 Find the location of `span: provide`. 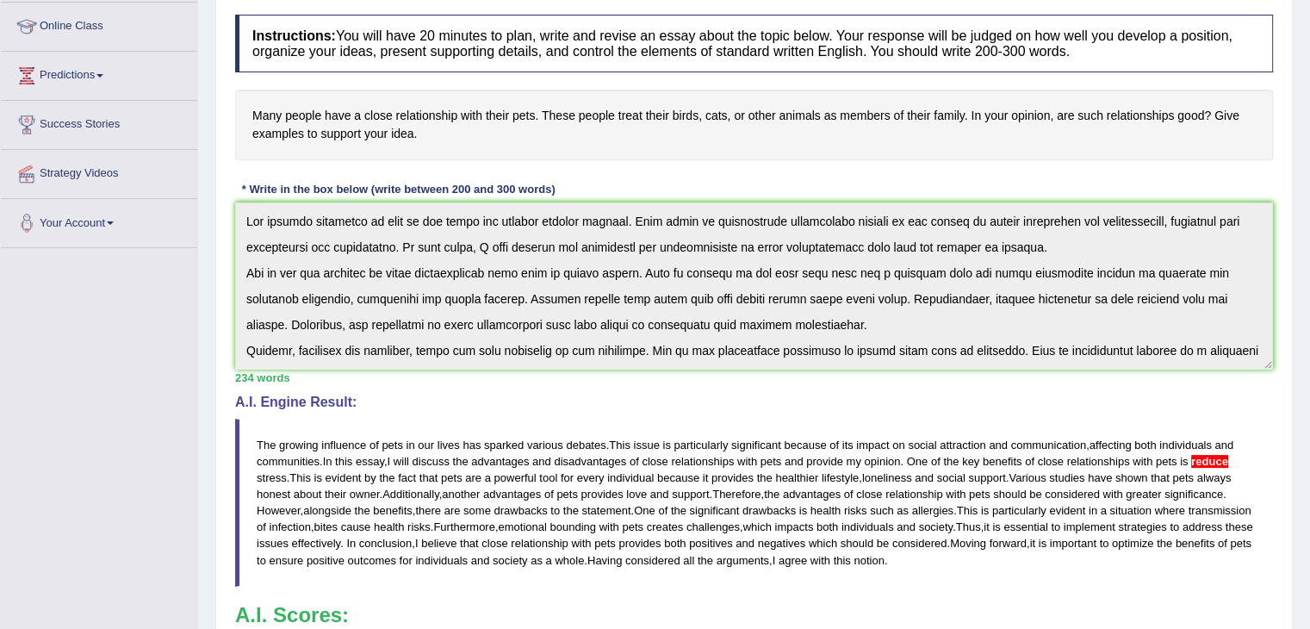

span: provide is located at coordinates (824, 461).